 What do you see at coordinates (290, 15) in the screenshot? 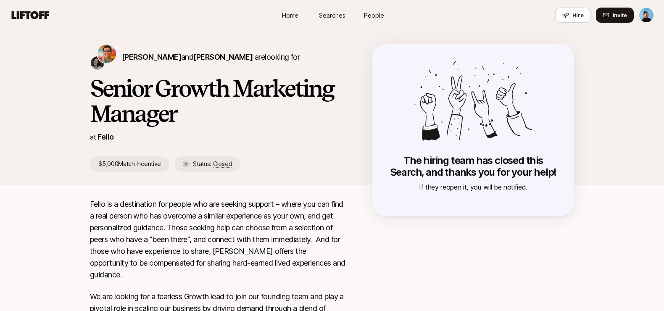
I see `a: Home` at bounding box center [290, 15].